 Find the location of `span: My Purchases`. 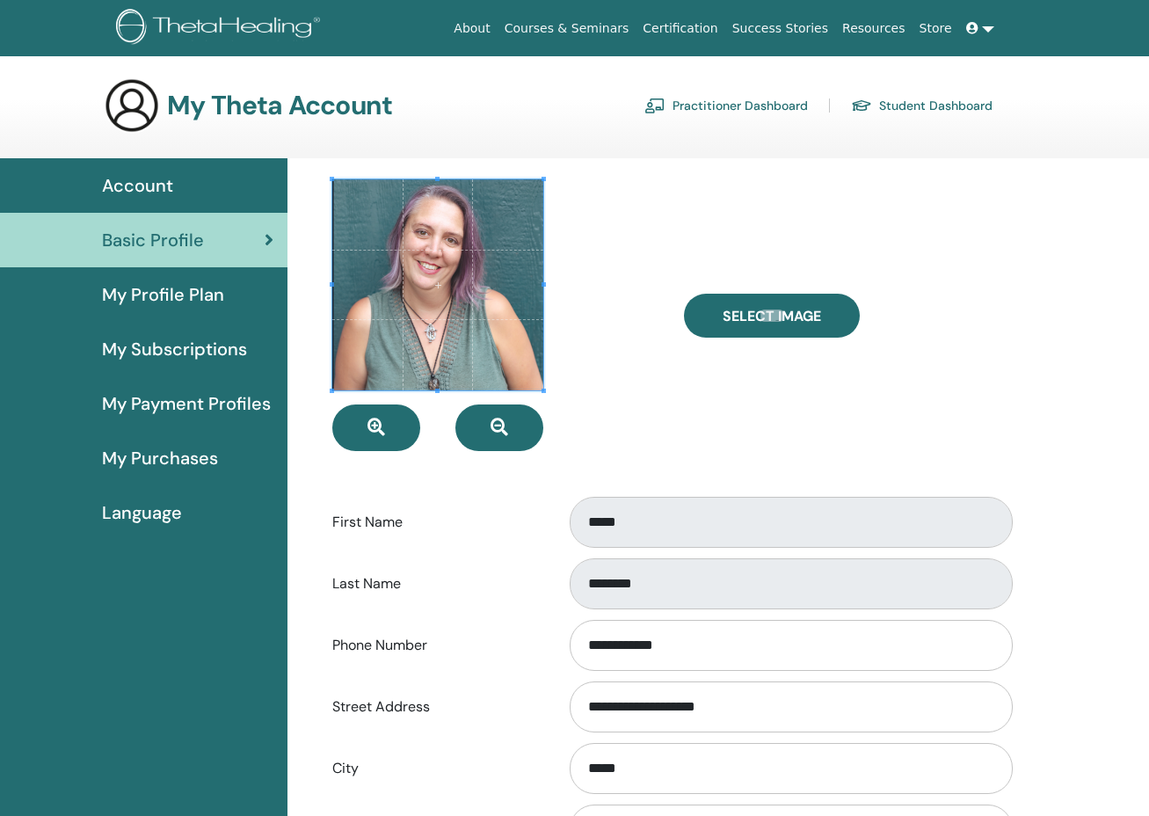

span: My Purchases is located at coordinates (160, 458).